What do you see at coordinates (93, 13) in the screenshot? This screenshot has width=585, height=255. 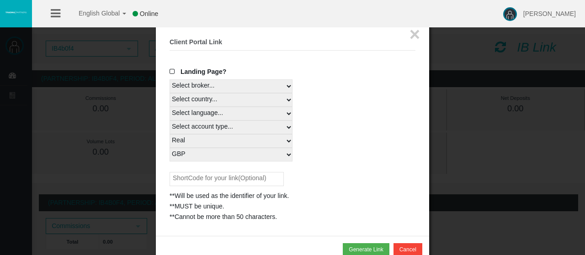 I see `span: English Global` at bounding box center [93, 13].